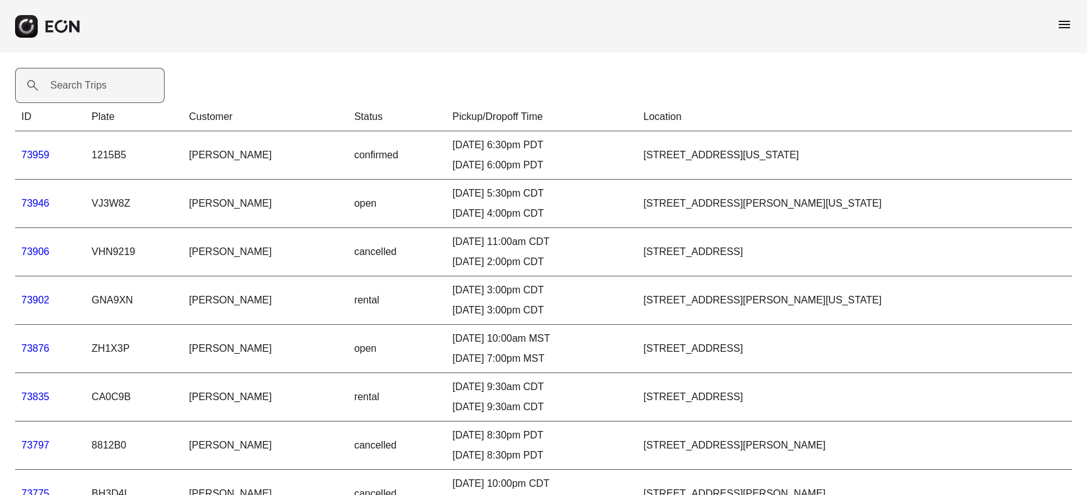 The height and width of the screenshot is (495, 1087). Describe the element at coordinates (35, 300) in the screenshot. I see `a: 73902` at that location.